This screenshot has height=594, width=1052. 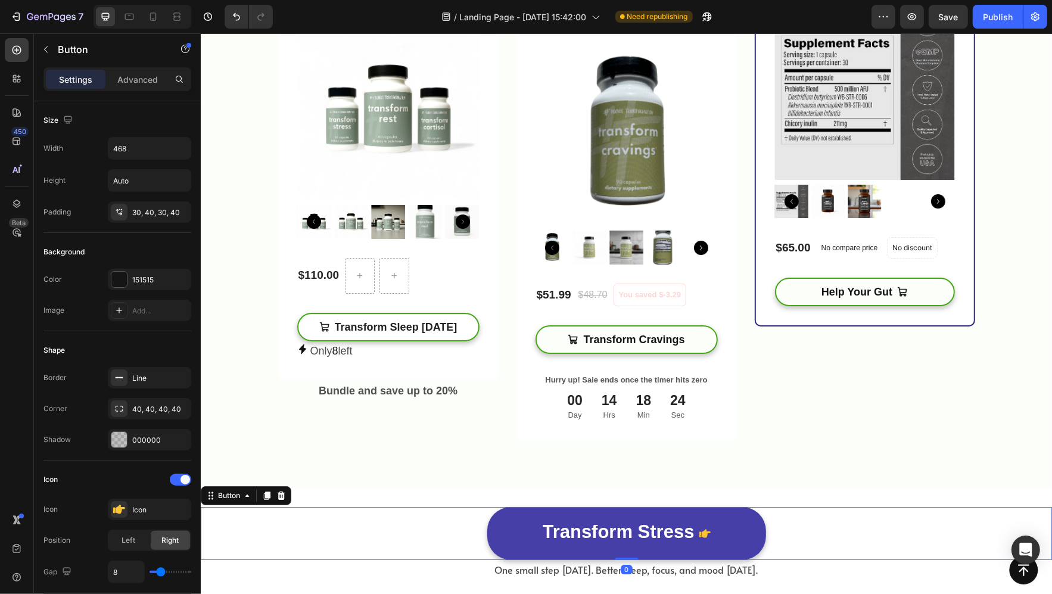 I want to click on div: 450, so click(x=20, y=132).